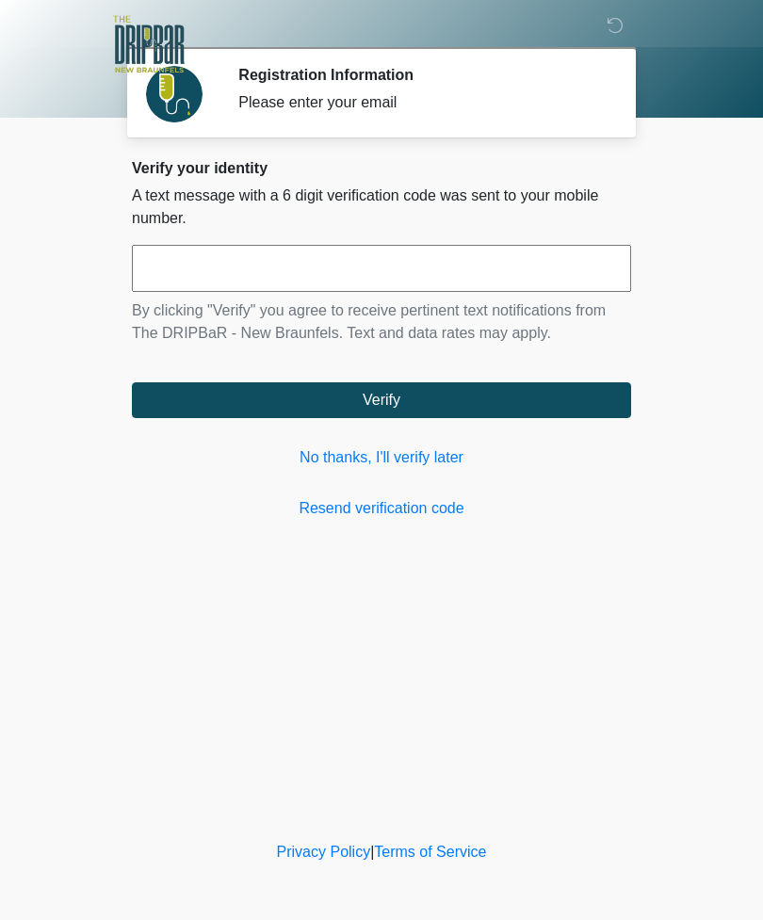  I want to click on a: No thanks, I'll verify later, so click(381, 458).